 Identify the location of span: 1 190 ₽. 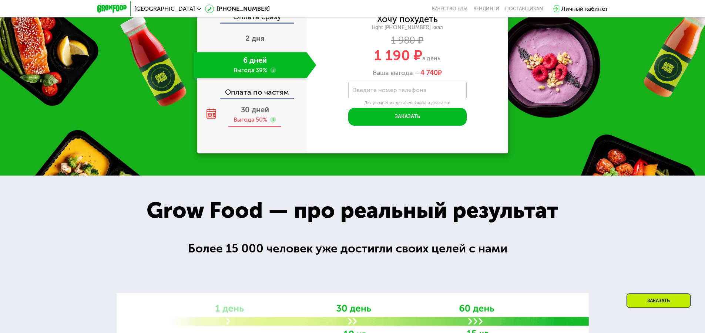
(398, 55).